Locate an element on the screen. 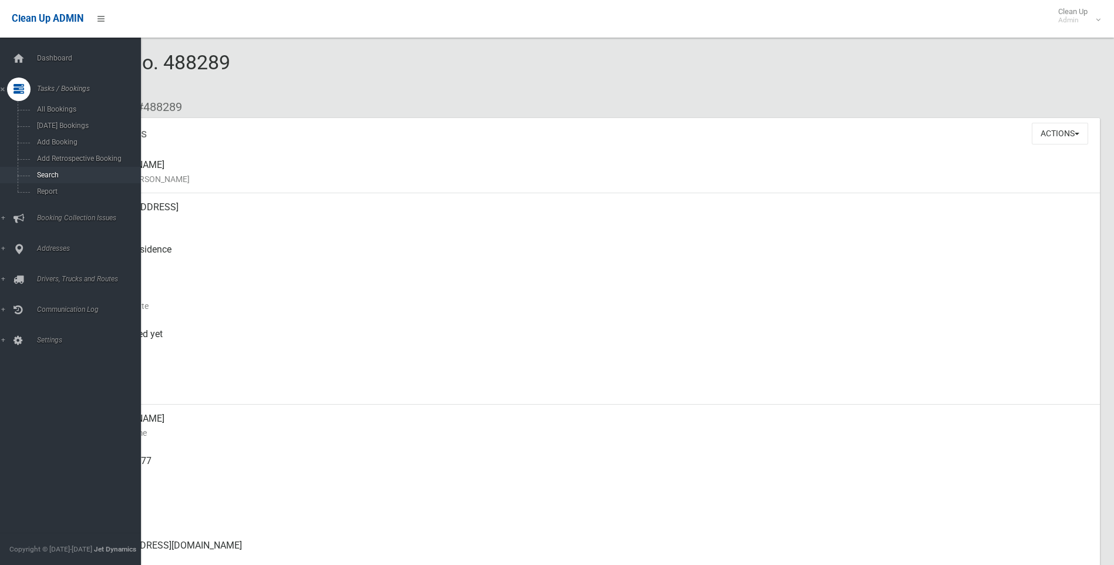 The image size is (1114, 565). span: All Bookings is located at coordinates (86, 109).